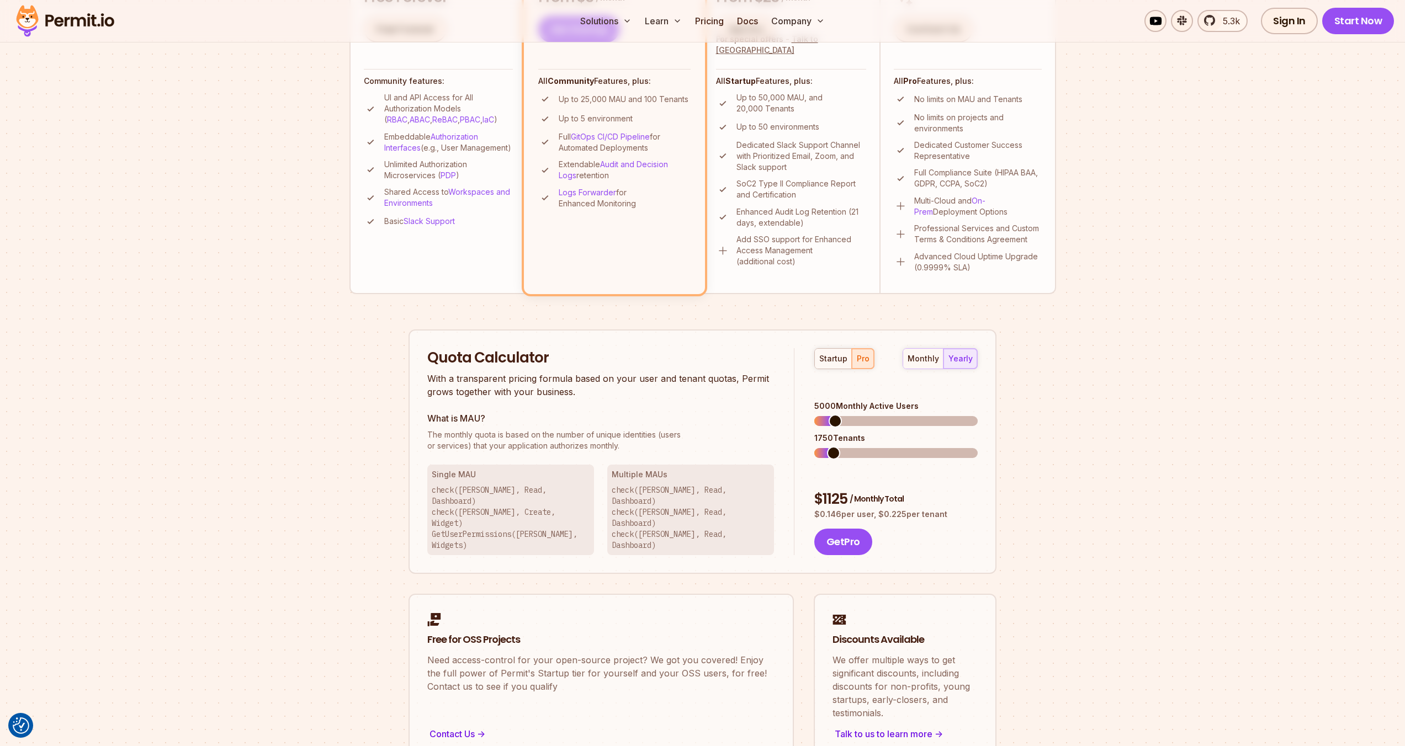 The height and width of the screenshot is (746, 1405). I want to click on p: Professional Services and Custom Terms & Conditions Agreement, so click(978, 234).